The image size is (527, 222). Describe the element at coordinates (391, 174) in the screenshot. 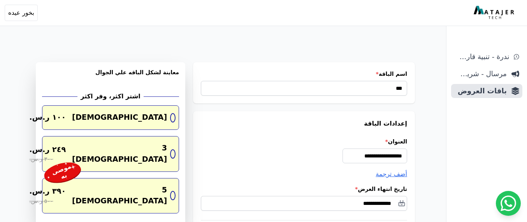

I see `span: أضف ترجمة` at that location.